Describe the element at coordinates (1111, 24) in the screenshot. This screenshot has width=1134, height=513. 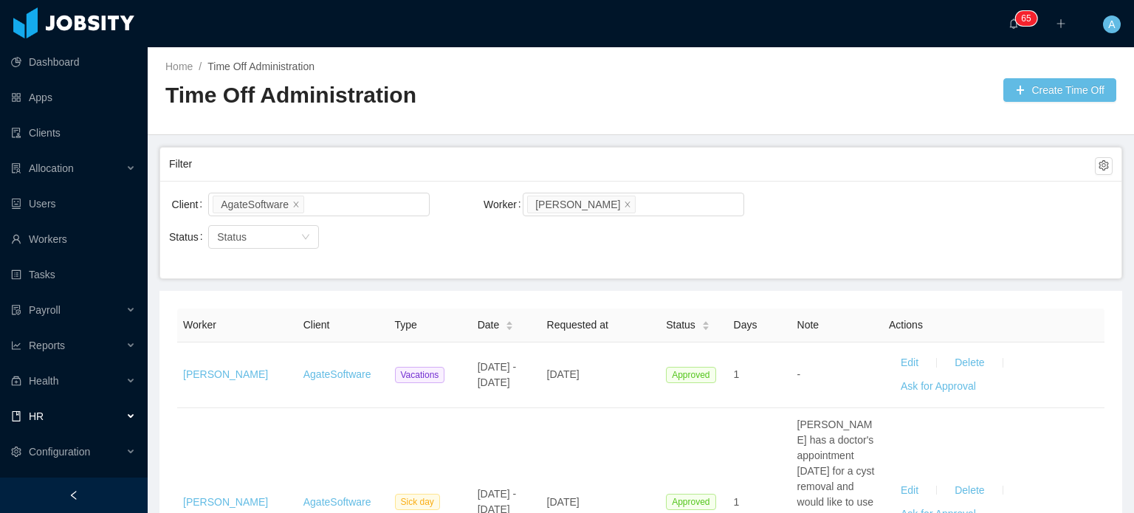
I see `span: A` at that location.